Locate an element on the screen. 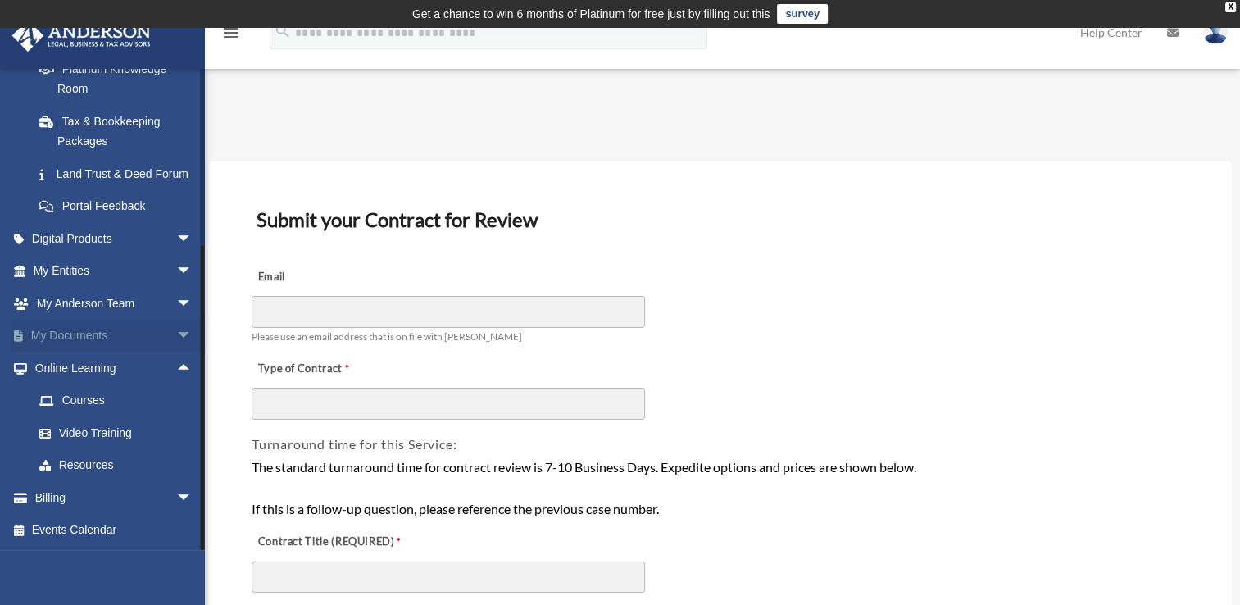  a: Portal Feedback is located at coordinates (120, 207).